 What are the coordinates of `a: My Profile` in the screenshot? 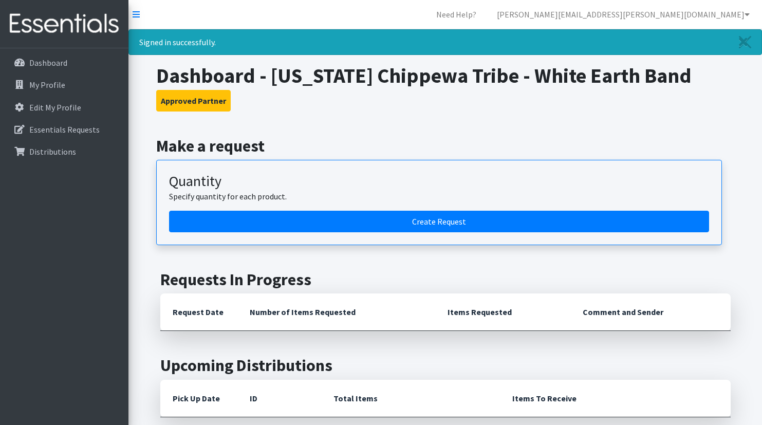 It's located at (64, 85).